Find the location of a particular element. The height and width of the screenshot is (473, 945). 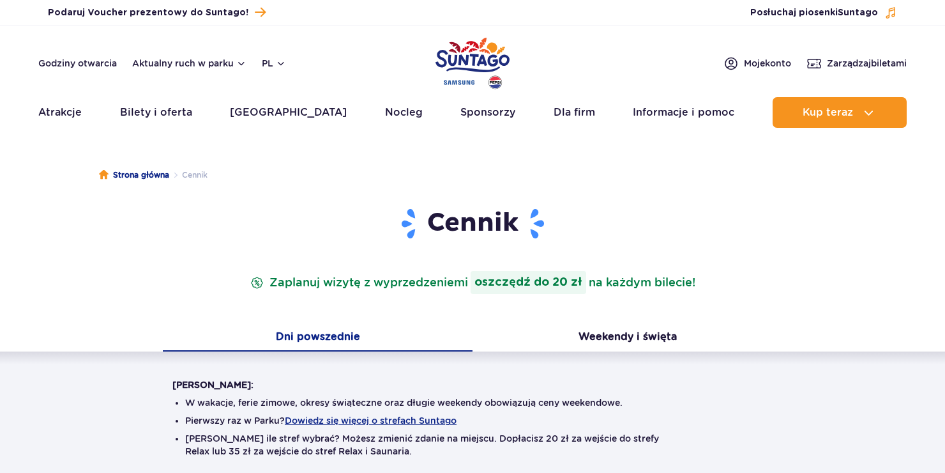

a: Zarządzajbiletami is located at coordinates (857, 63).